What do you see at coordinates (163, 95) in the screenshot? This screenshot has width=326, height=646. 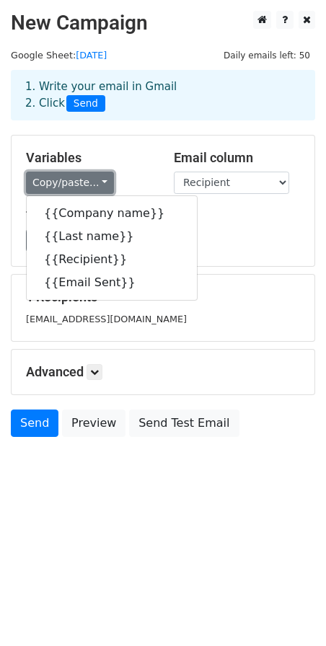 I see `div: 1. Write your email in Gmail 2. Click` at bounding box center [163, 95].